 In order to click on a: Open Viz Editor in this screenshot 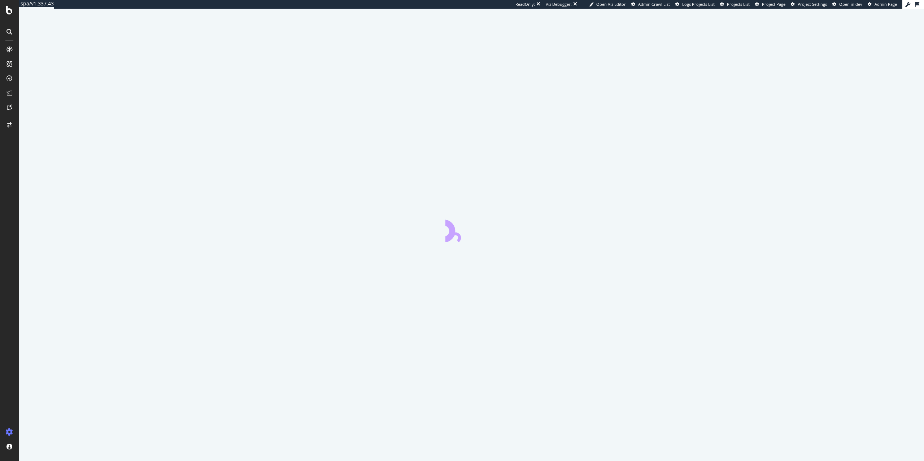, I will do `click(607, 4)`.